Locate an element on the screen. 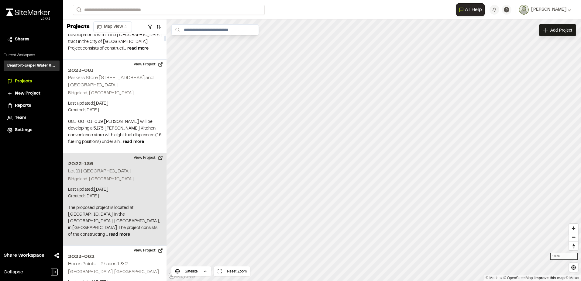 The height and width of the screenshot is (281, 581). span: Add Project is located at coordinates (561, 30).